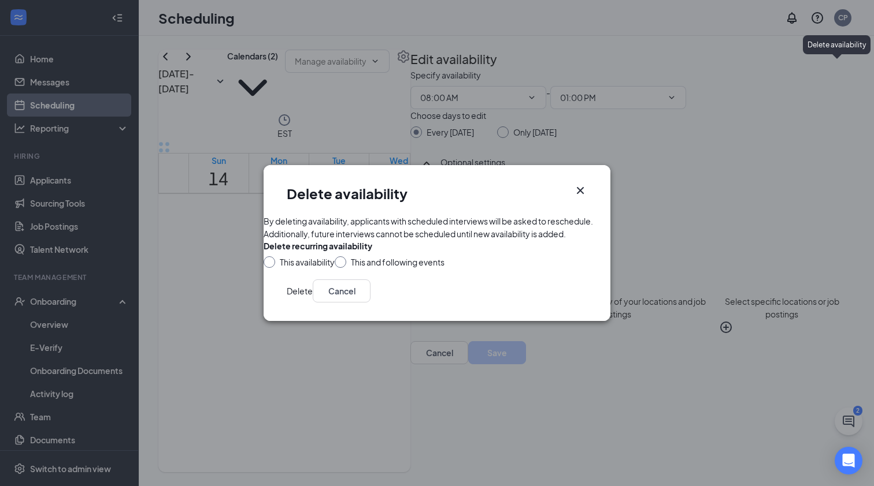  What do you see at coordinates (848, 461) in the screenshot?
I see `div: Open Intercom Messenger` at bounding box center [848, 461].